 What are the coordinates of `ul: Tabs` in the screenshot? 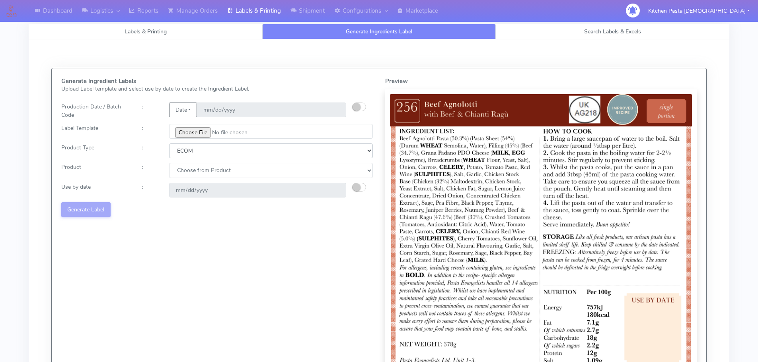 It's located at (379, 31).